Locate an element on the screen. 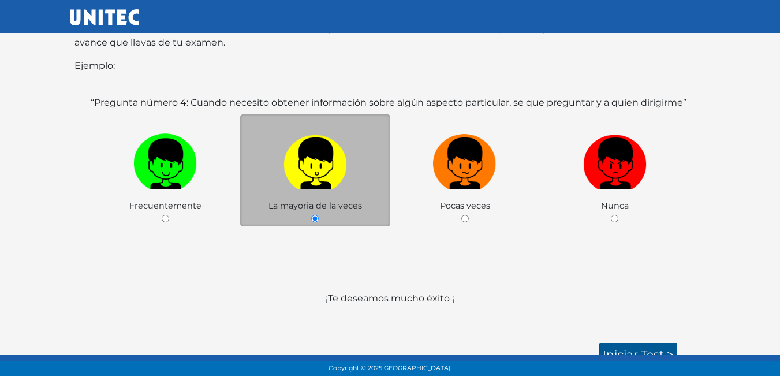  span: Frecuentemente is located at coordinates (165, 206).